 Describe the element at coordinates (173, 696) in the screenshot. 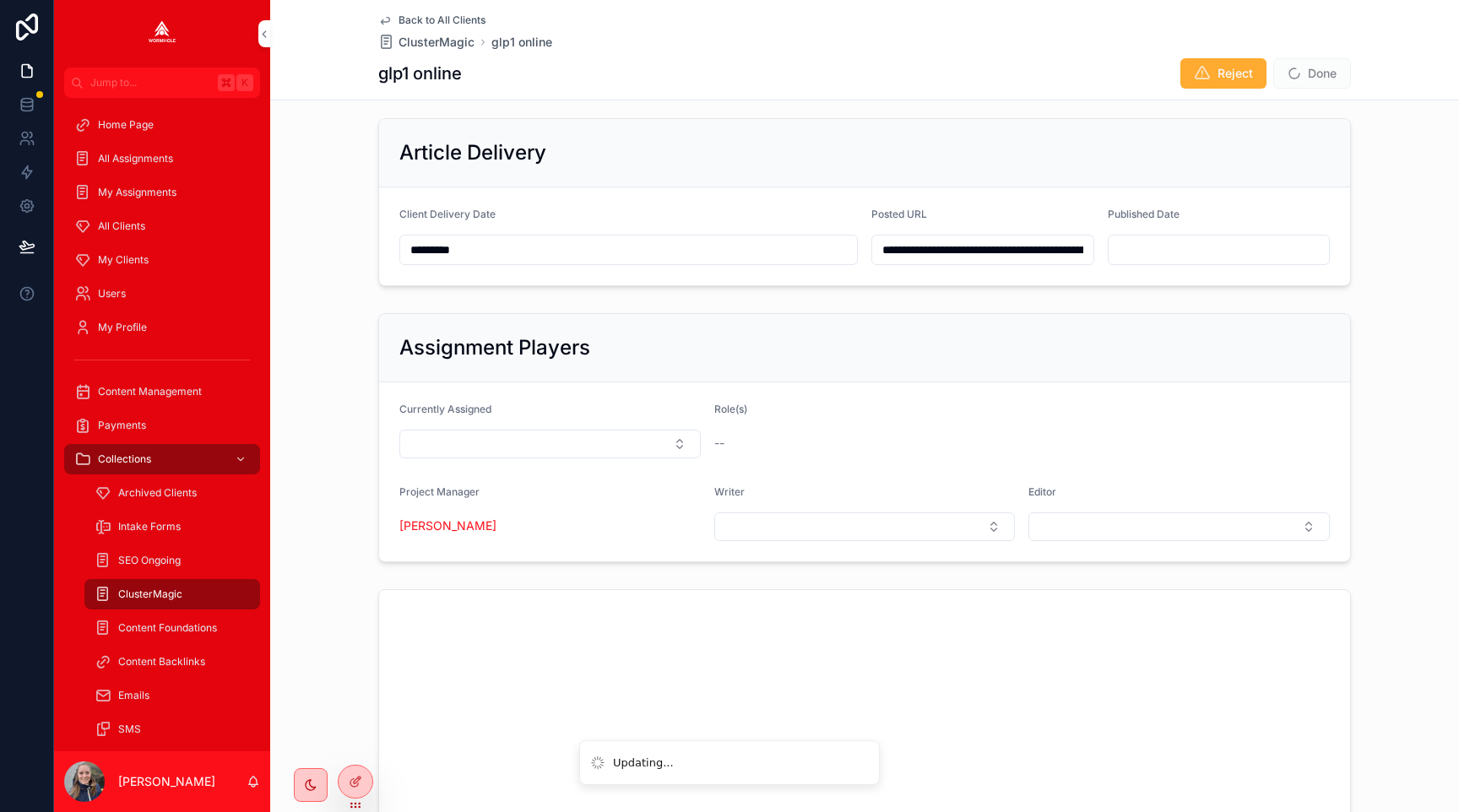

I see `a: Emails` at that location.